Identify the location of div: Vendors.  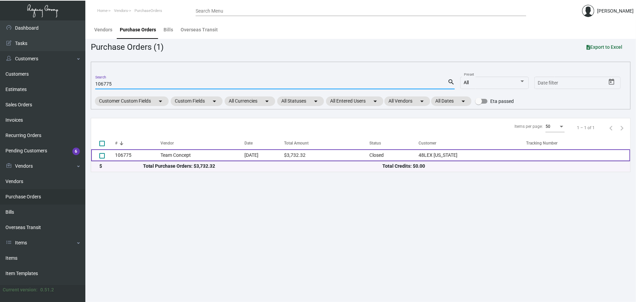
(103, 30).